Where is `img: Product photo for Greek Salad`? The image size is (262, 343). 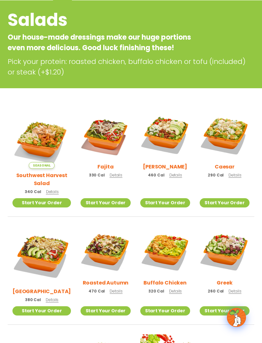
img: Product photo for Greek Salad is located at coordinates (225, 251).